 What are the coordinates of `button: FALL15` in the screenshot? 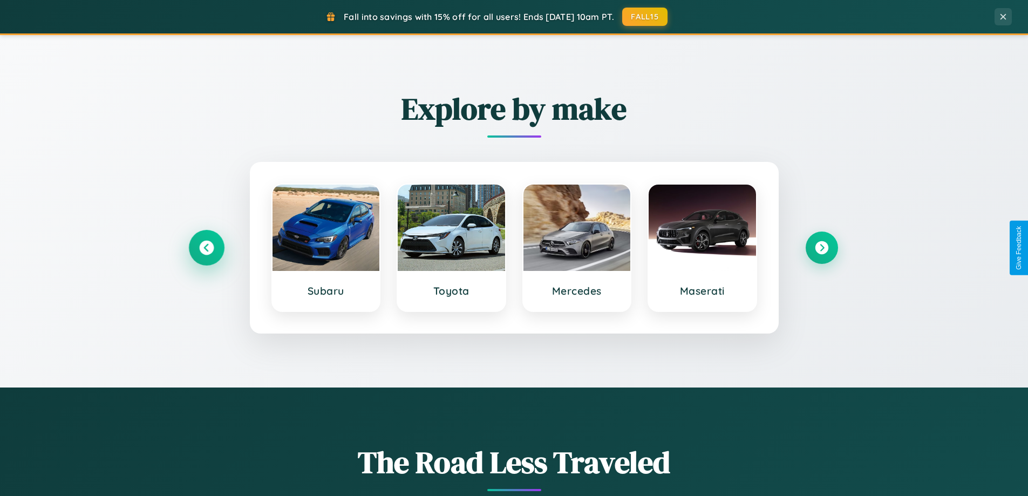 It's located at (645, 17).